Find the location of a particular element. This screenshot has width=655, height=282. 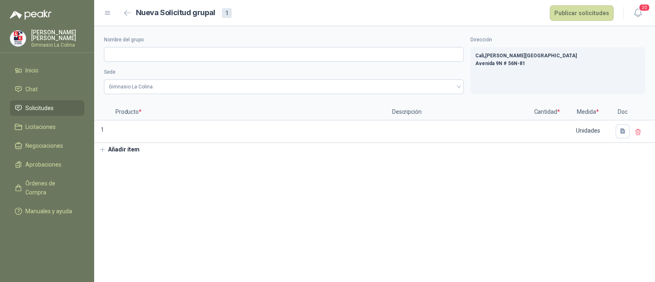

span: Solicitudes is located at coordinates (39, 108).